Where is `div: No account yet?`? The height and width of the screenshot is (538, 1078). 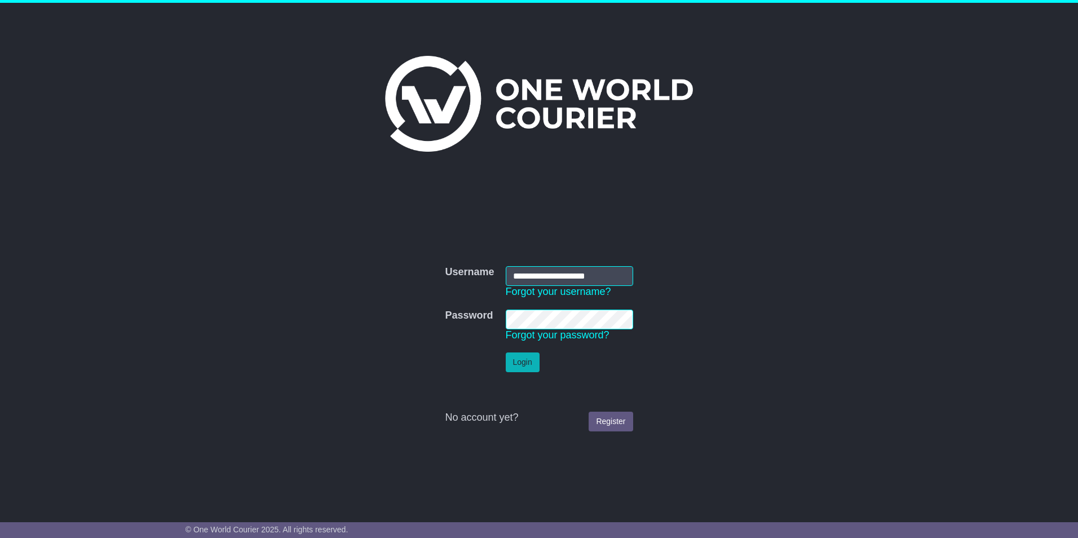 div: No account yet? is located at coordinates (538, 418).